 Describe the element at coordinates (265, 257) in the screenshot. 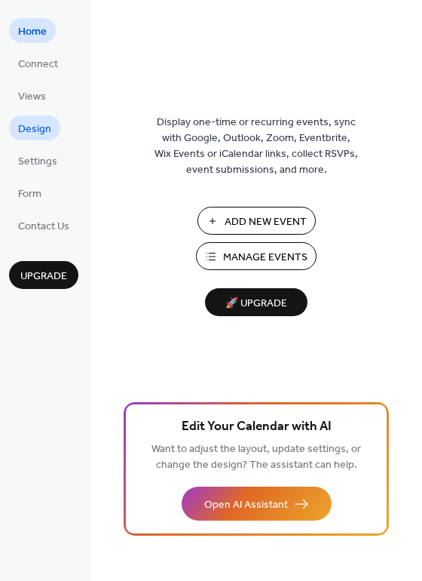

I see `span: Manage Events` at that location.